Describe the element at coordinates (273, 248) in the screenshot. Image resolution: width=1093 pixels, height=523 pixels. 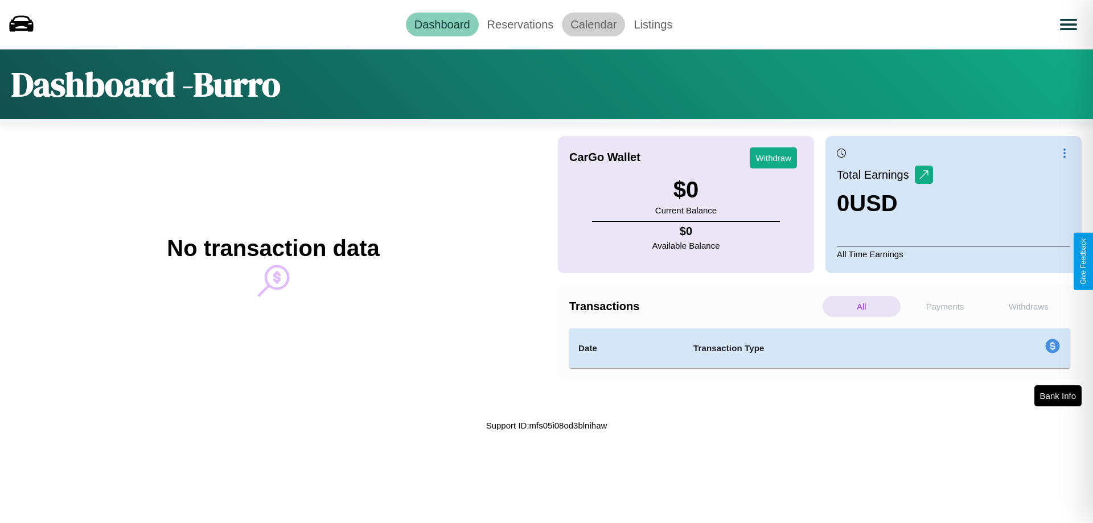
I see `h2: No transaction data` at that location.